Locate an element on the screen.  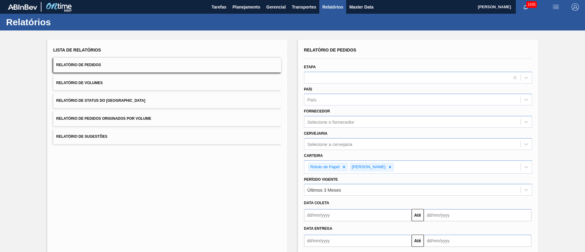
label: Cervejaria is located at coordinates (316, 133).